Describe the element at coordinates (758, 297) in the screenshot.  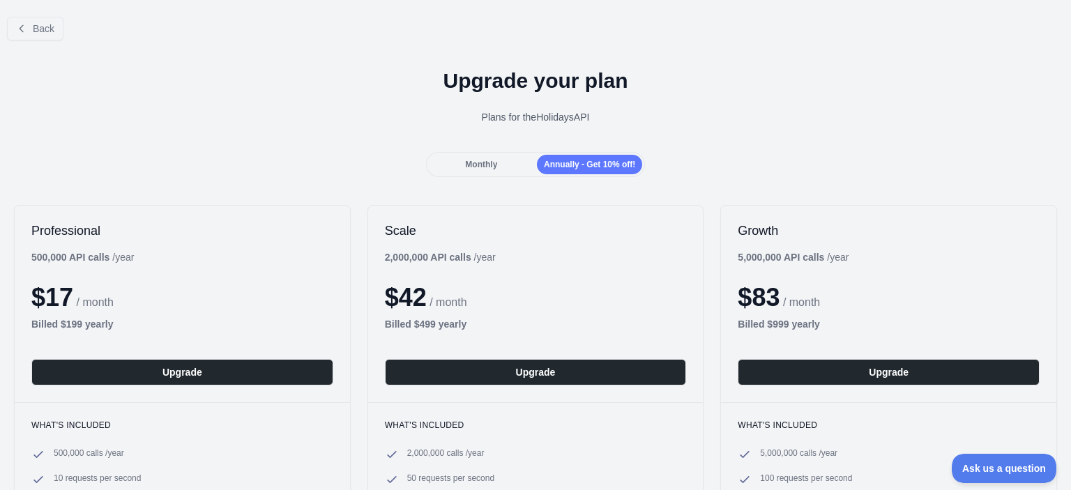
I see `span: $ 83` at that location.